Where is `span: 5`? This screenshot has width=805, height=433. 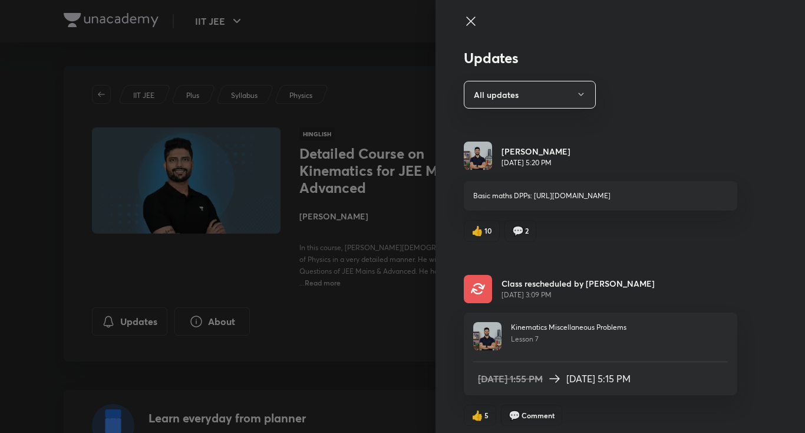 span: 5 is located at coordinates (486, 415).